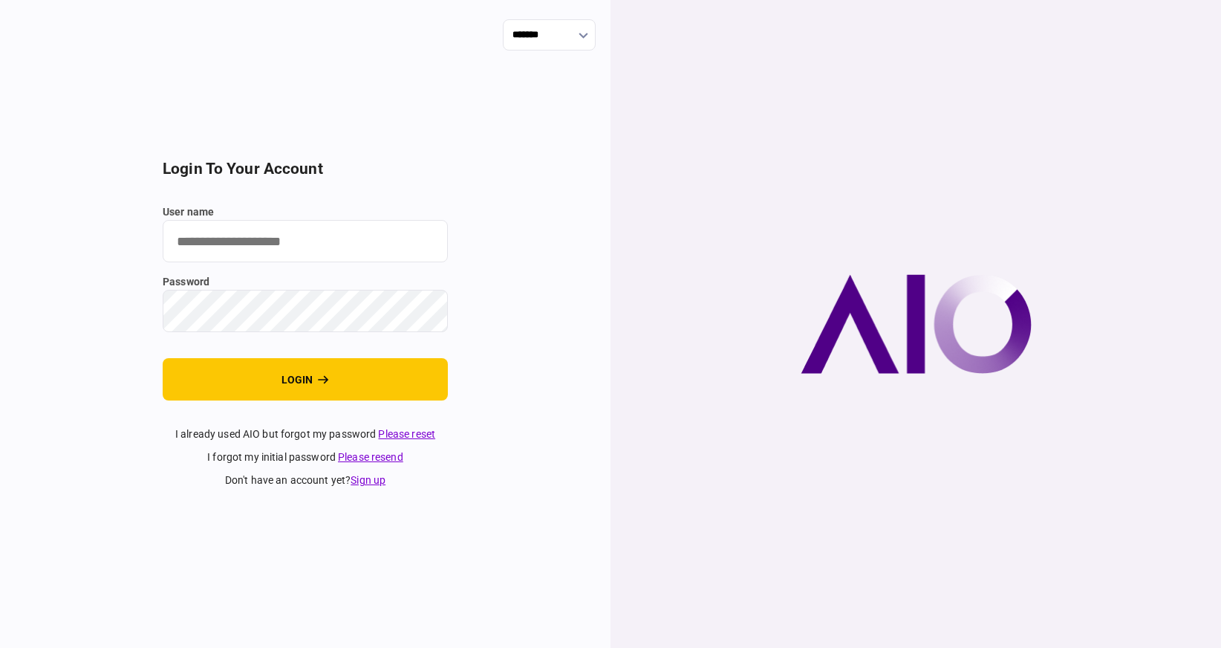 Image resolution: width=1221 pixels, height=648 pixels. I want to click on a: Please reset, so click(406, 434).